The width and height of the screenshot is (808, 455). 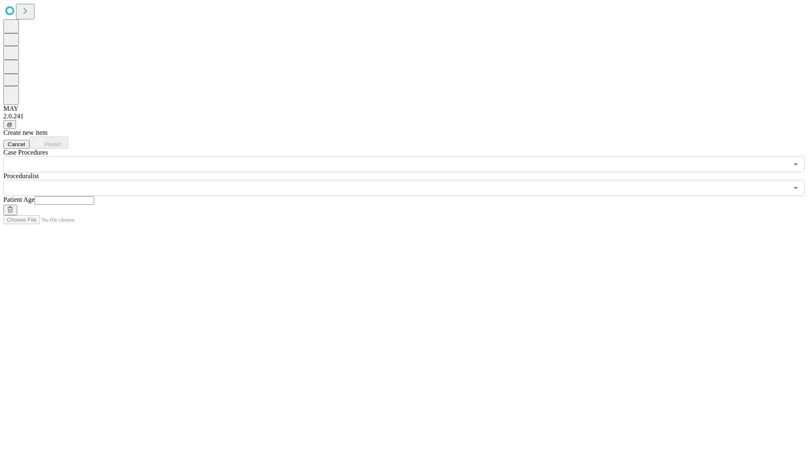 I want to click on button: Cancel, so click(x=16, y=144).